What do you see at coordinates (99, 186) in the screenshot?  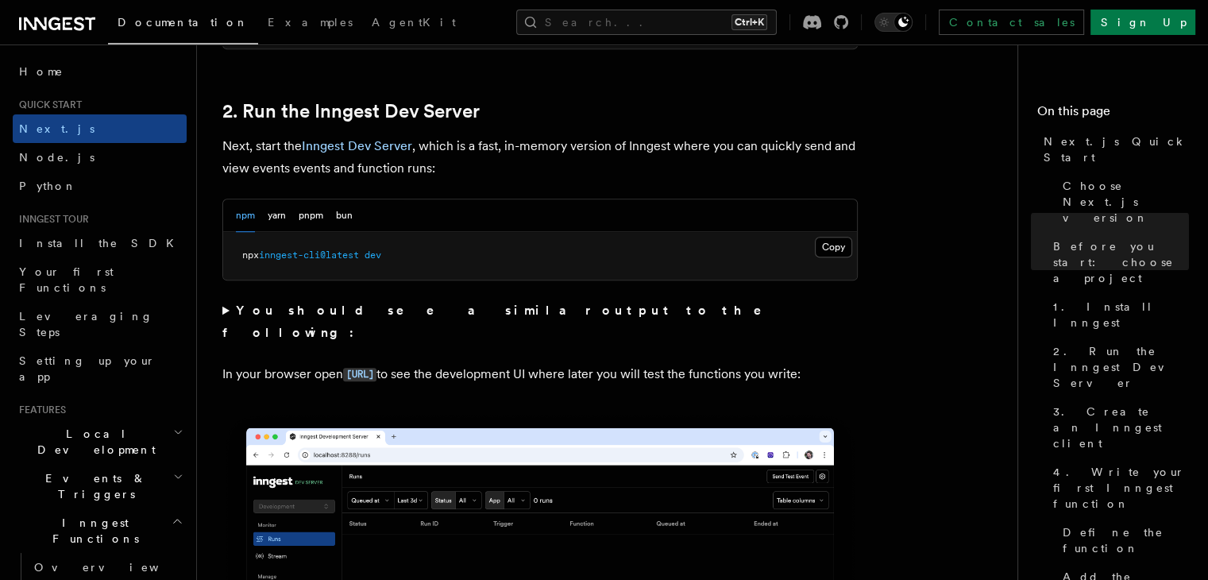 I see `a: Python` at bounding box center [99, 186].